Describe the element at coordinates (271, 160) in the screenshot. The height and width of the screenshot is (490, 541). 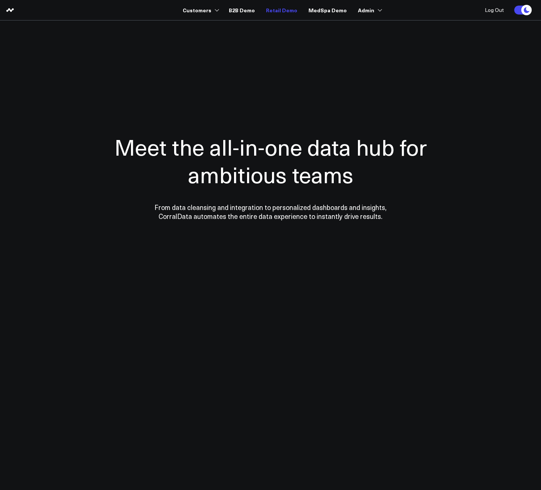
I see `h1: Meet the all-in-one data hub for ambitious teams` at that location.